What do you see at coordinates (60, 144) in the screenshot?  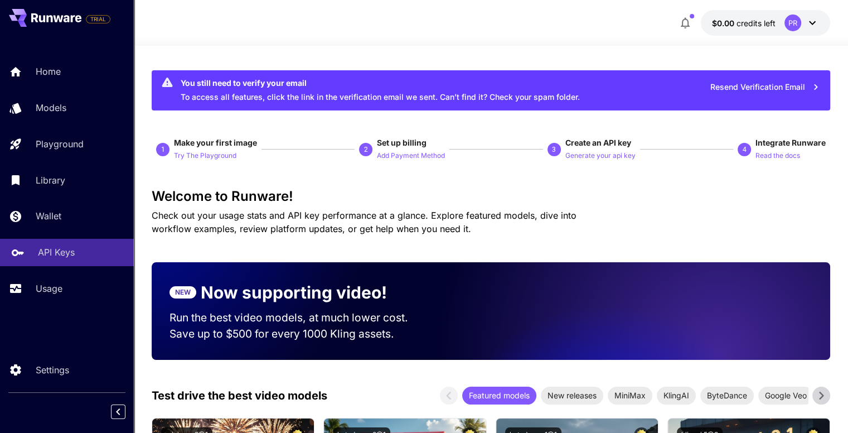 I see `p: Playground` at bounding box center [60, 144].